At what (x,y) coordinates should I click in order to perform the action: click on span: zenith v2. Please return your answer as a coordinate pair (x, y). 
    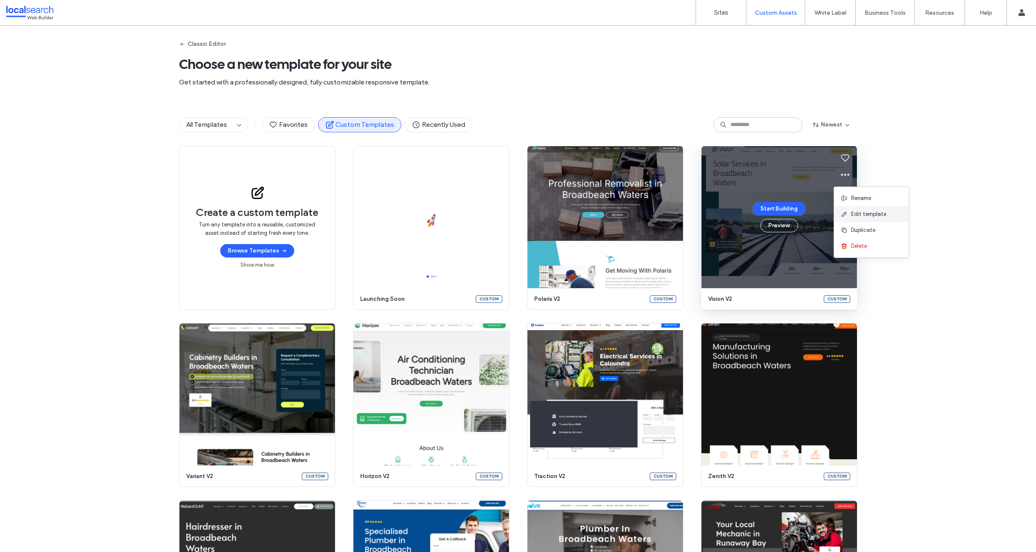
    Looking at the image, I should click on (763, 476).